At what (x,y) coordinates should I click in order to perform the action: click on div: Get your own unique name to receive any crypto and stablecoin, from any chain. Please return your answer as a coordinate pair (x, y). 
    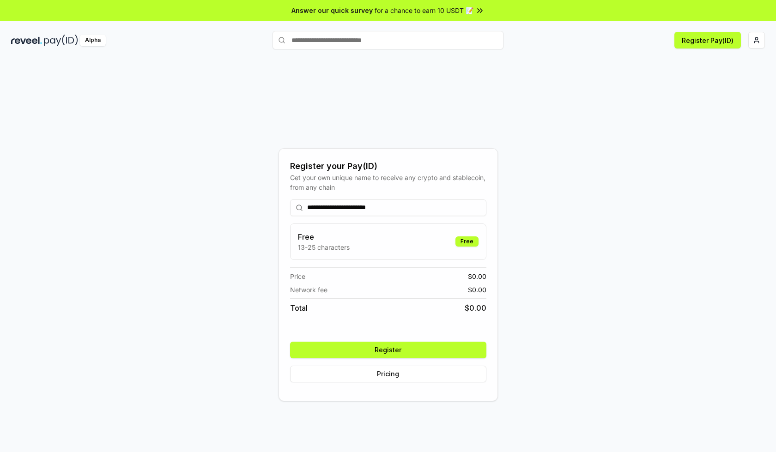
    Looking at the image, I should click on (388, 182).